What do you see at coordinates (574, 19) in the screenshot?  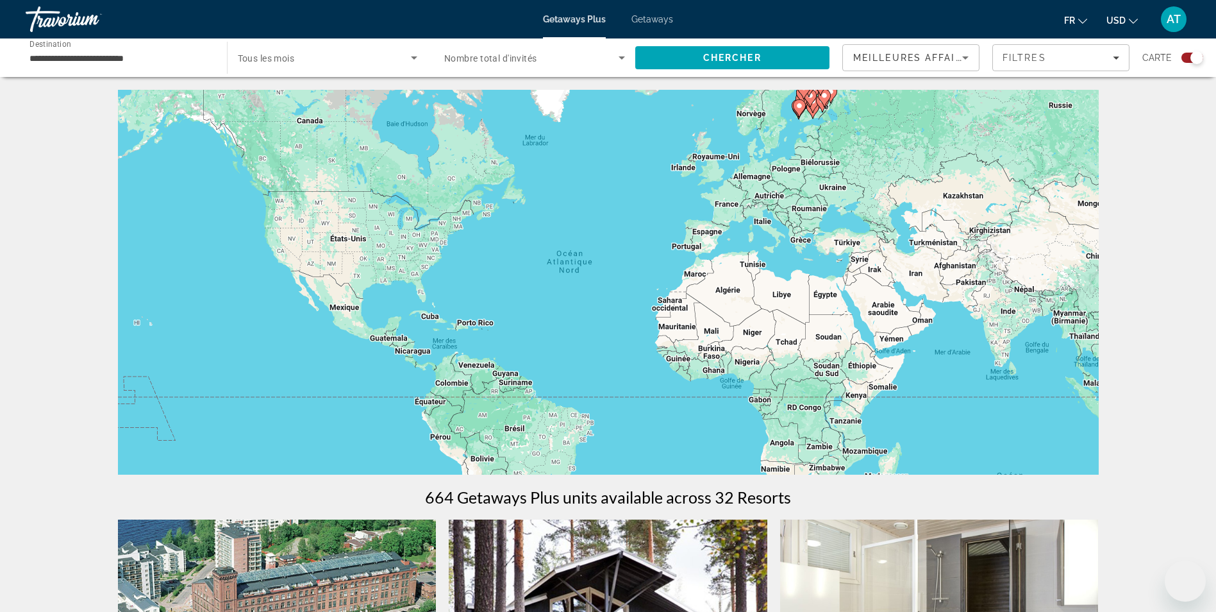 I see `a: Getaways Plus` at bounding box center [574, 19].